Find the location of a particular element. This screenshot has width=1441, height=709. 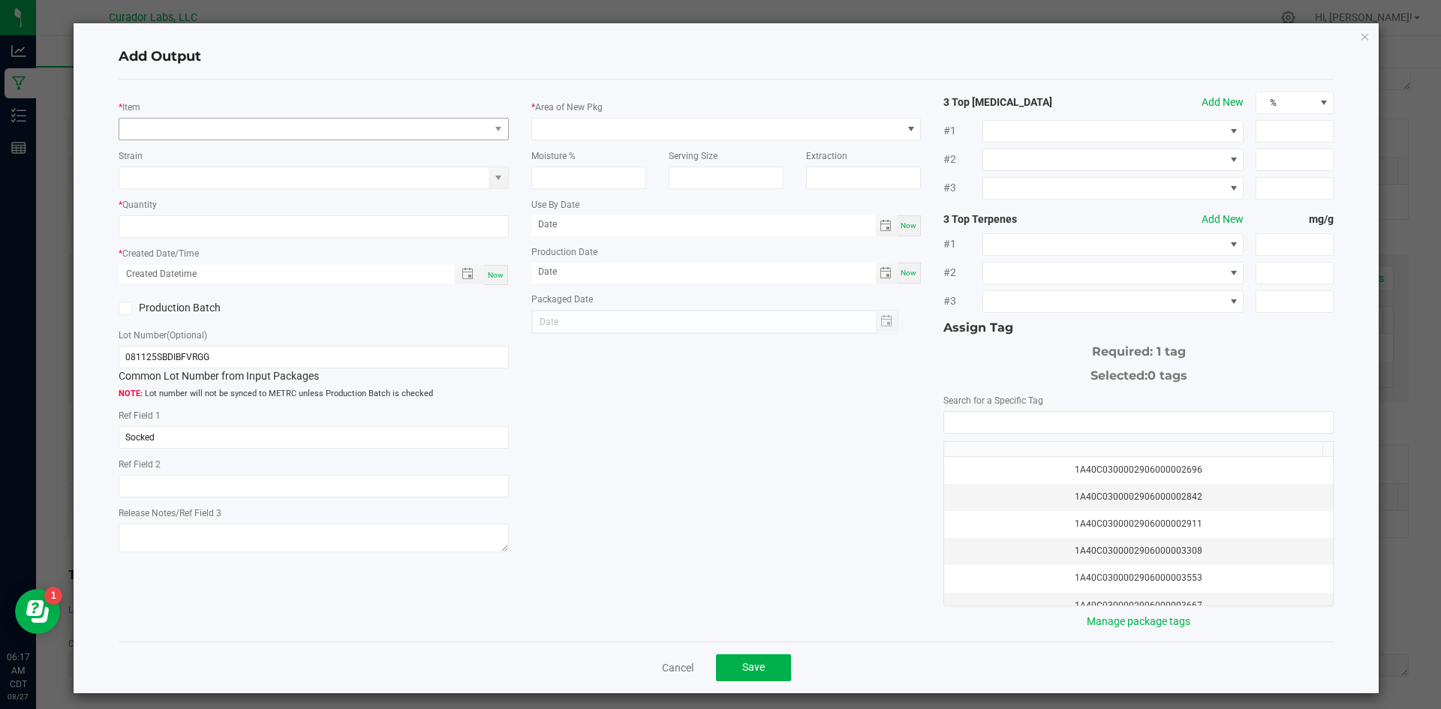

div: 1A40C0300002906000002696 is located at coordinates (1139, 470).